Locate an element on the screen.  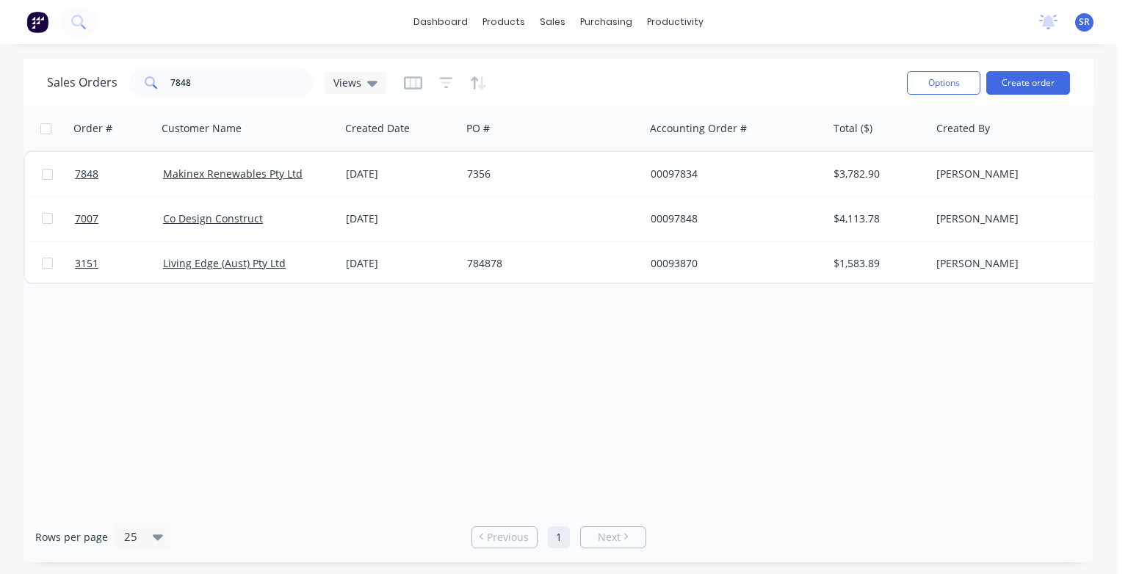
ul: Pagination is located at coordinates (559, 538).